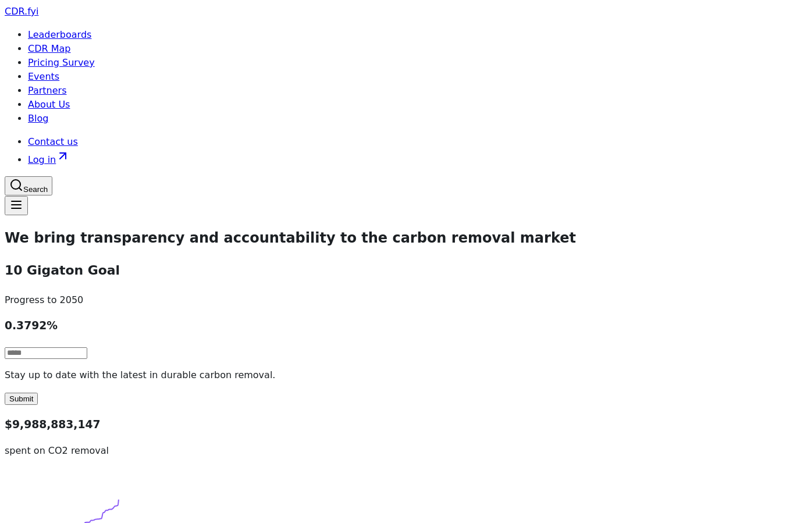  I want to click on a: Contact us, so click(53, 141).